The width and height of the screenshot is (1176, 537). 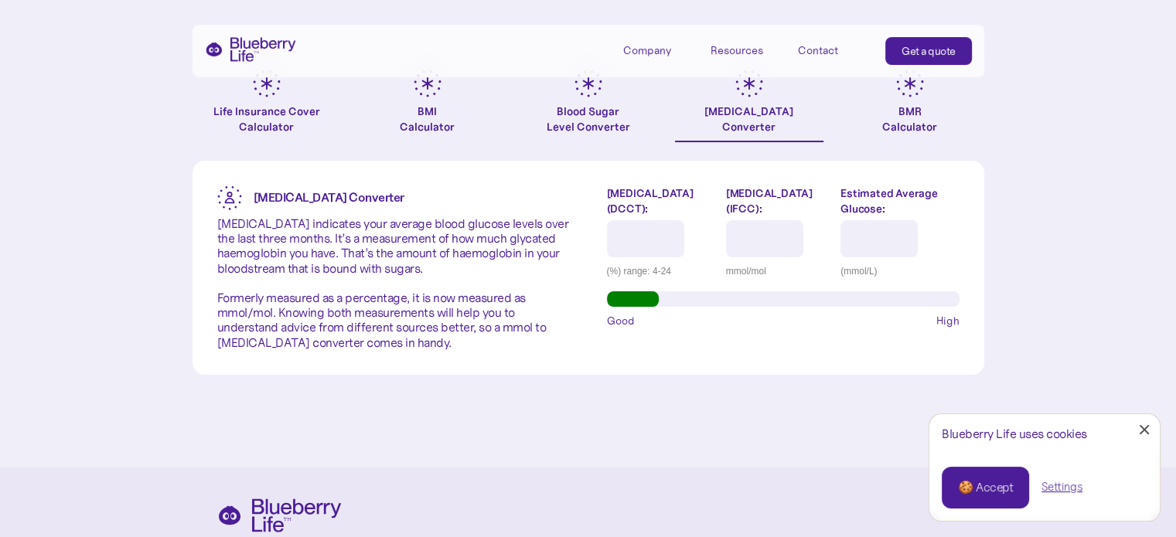 I want to click on a: BMRCalculator, so click(x=910, y=106).